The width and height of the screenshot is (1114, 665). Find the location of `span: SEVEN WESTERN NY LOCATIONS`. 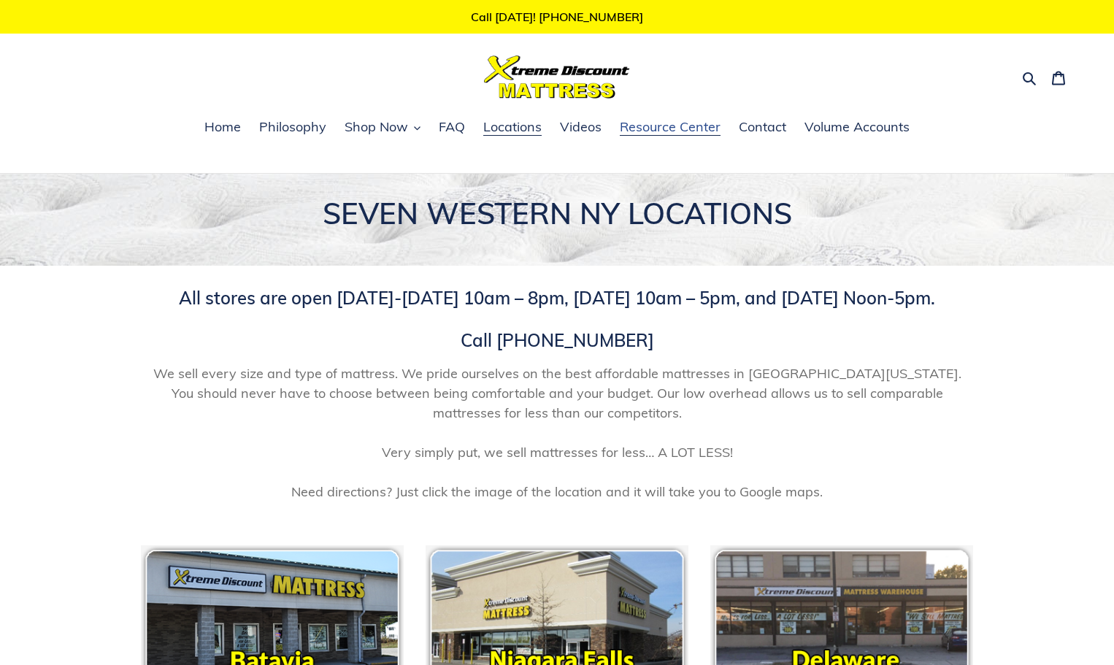

span: SEVEN WESTERN NY LOCATIONS is located at coordinates (557, 213).